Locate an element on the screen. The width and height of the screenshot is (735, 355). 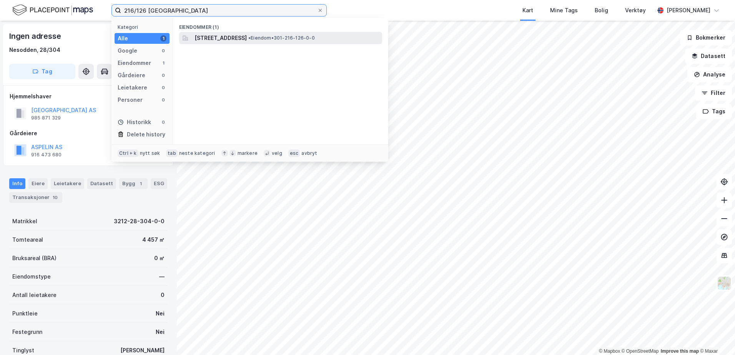
button: Analyse is located at coordinates (710, 75).